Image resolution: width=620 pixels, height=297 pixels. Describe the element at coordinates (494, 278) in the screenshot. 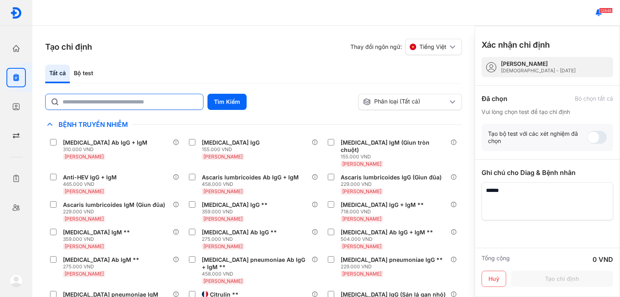

I see `button: Huỷ` at that location.